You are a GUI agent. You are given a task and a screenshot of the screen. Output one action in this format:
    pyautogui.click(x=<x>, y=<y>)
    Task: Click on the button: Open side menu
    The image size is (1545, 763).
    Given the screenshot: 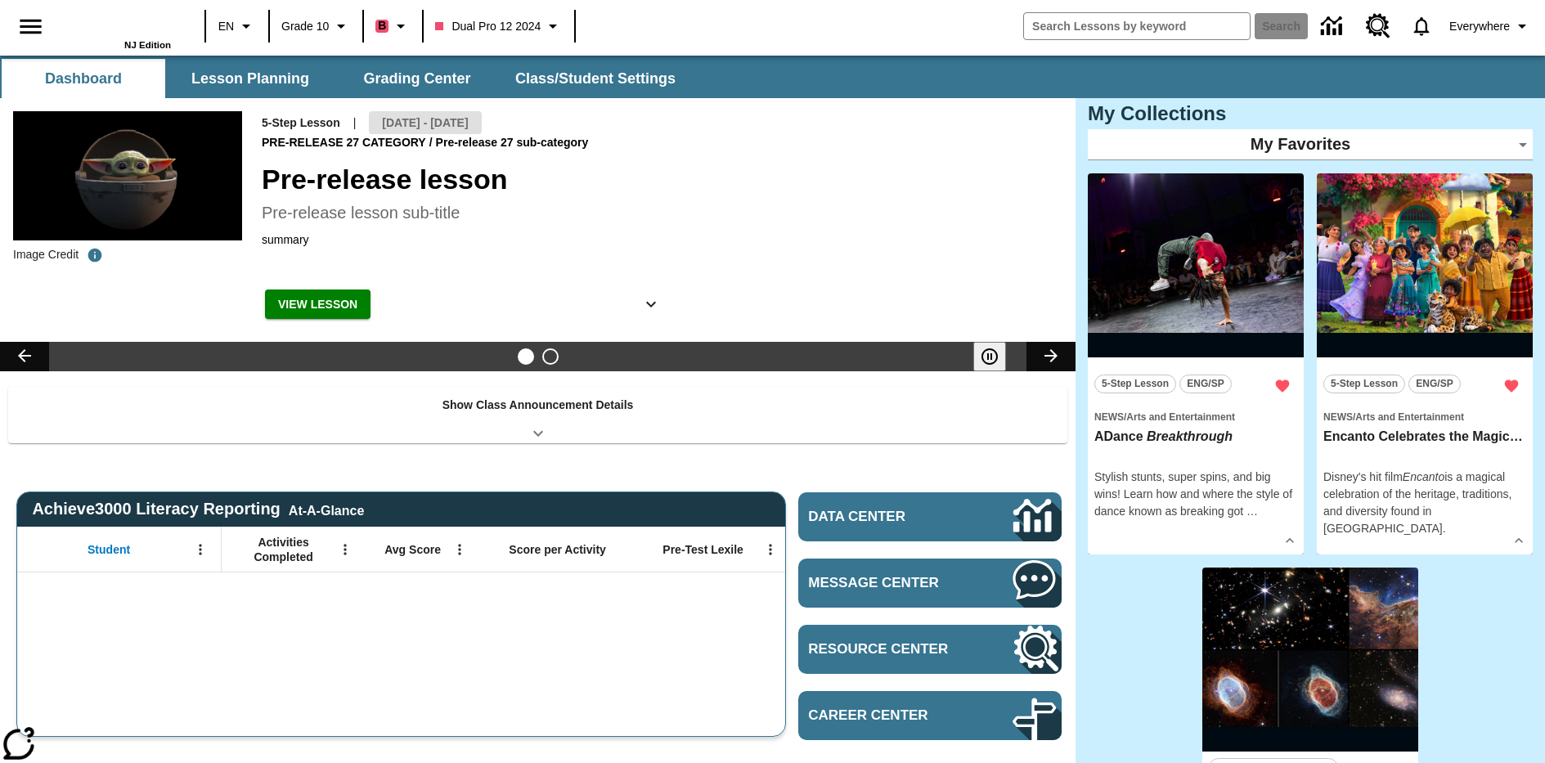 What is the action you would take?
    pyautogui.click(x=30, y=26)
    